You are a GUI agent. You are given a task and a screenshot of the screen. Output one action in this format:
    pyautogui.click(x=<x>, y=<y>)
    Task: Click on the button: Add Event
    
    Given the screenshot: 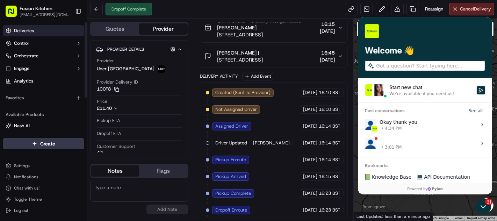 What is the action you would take?
    pyautogui.click(x=258, y=76)
    